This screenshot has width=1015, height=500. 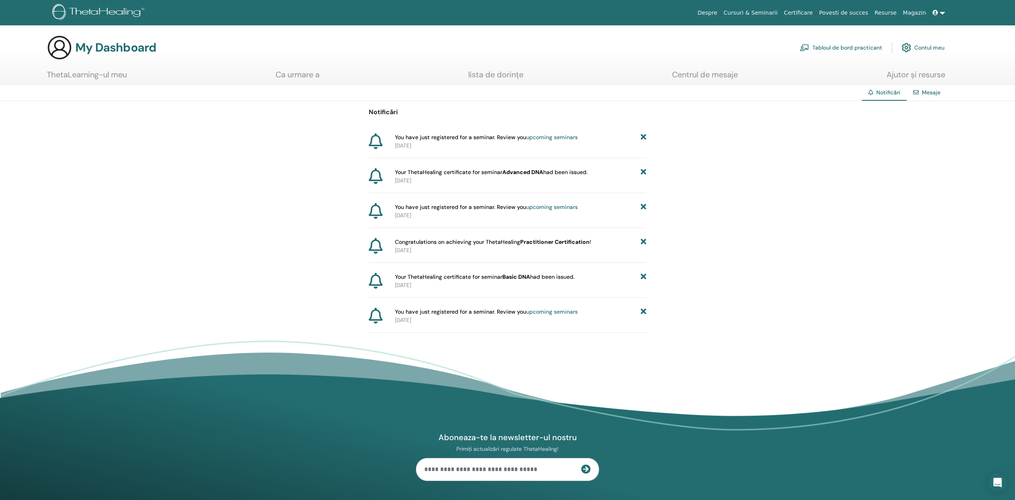 What do you see at coordinates (708, 13) in the screenshot?
I see `a: Despre` at bounding box center [708, 13].